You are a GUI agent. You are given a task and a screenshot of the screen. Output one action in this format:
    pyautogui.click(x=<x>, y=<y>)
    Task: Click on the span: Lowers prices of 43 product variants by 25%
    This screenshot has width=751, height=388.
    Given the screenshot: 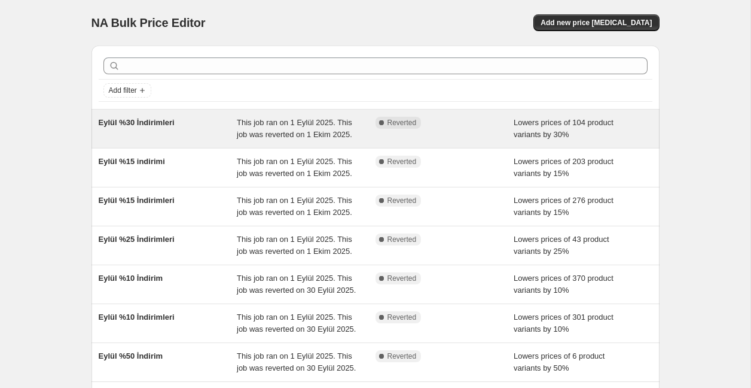 What is the action you would take?
    pyautogui.click(x=562, y=245)
    